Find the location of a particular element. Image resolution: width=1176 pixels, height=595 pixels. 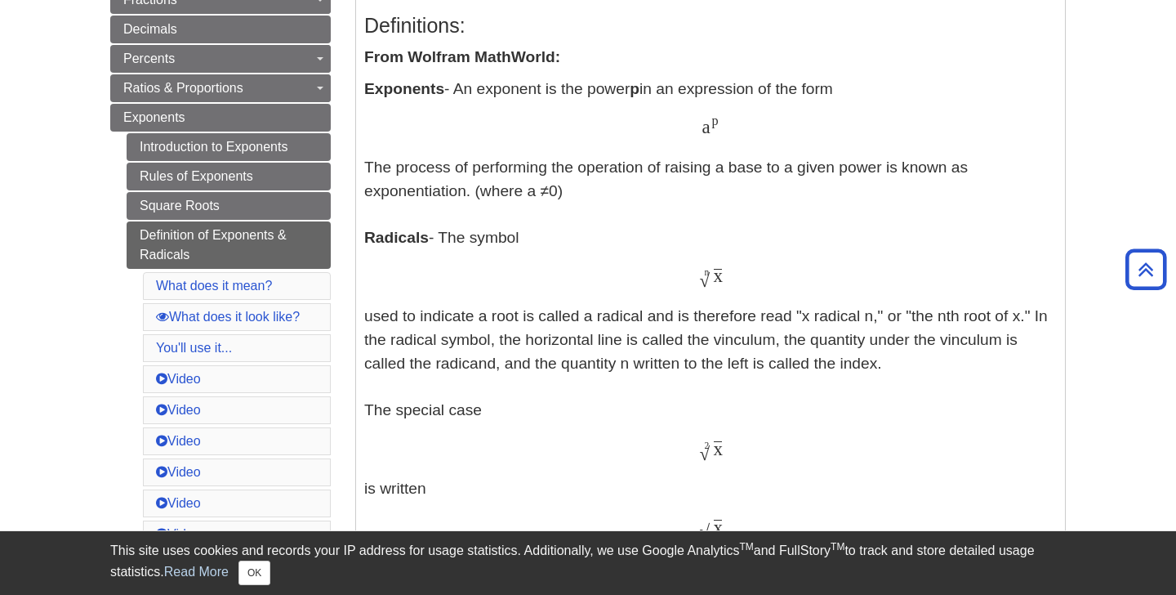

b: Radicals is located at coordinates (396, 237).